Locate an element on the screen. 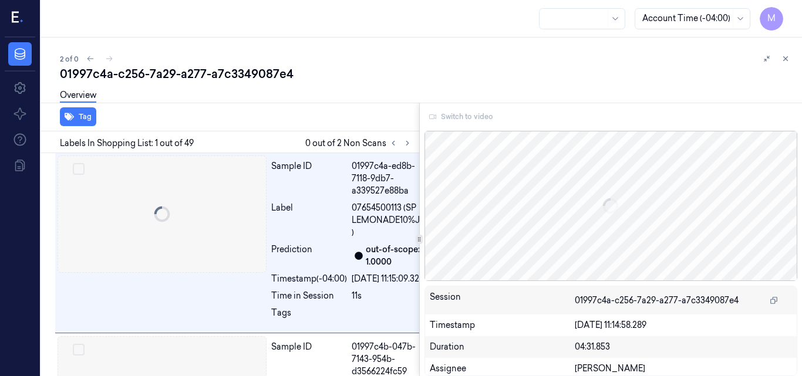  span: 0 out of 2 Non Scans is located at coordinates (360, 143).